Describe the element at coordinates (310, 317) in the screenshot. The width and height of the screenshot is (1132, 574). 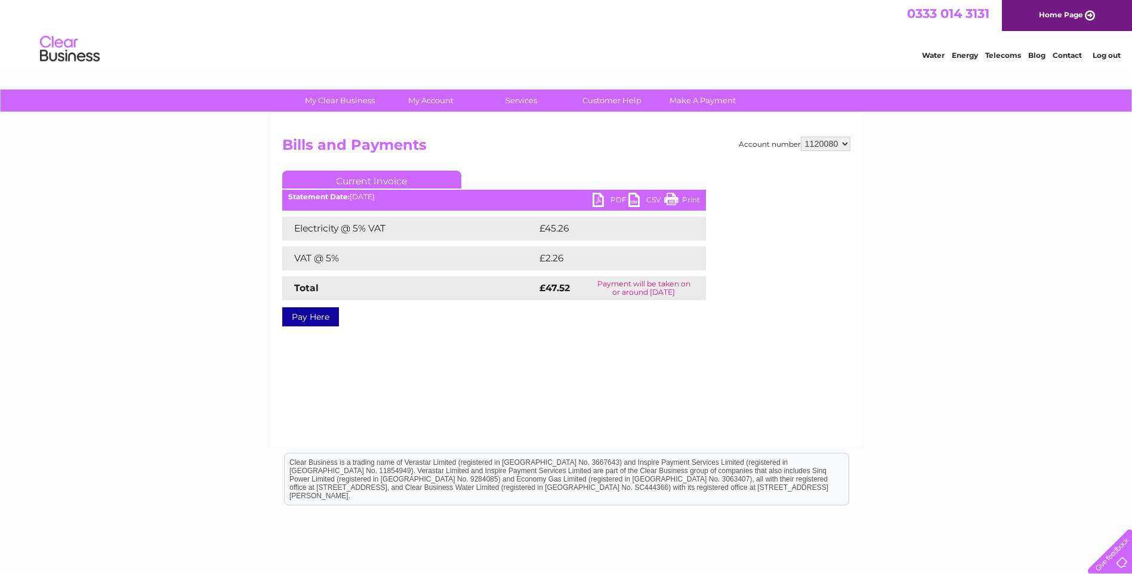
I see `a: Pay Here` at that location.